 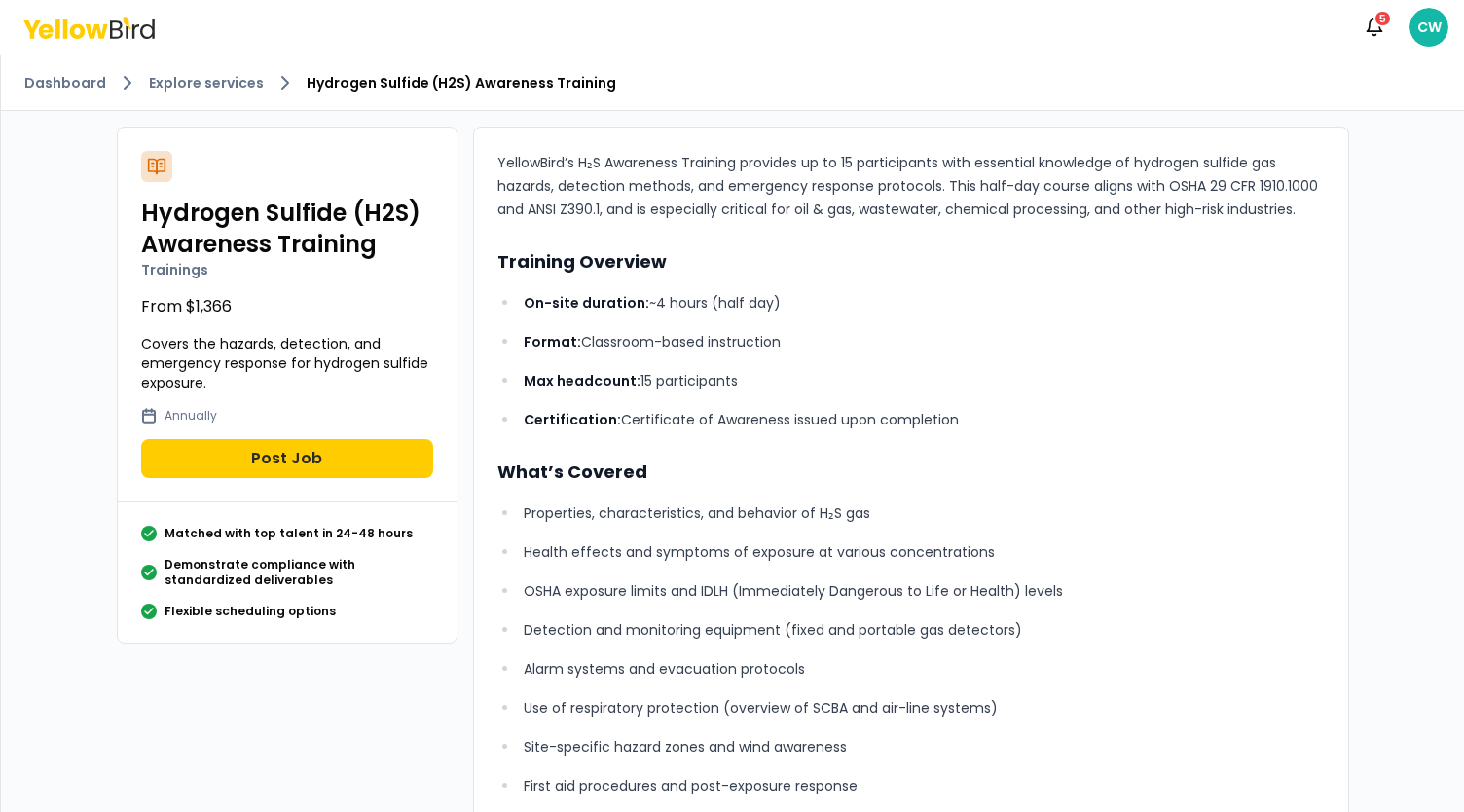 What do you see at coordinates (206, 82) in the screenshot?
I see `a: Explore services` at bounding box center [206, 82].